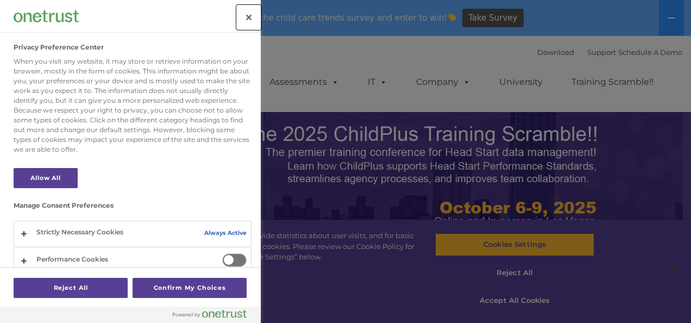 The height and width of the screenshot is (323, 691). I want to click on button: Reject All, so click(71, 287).